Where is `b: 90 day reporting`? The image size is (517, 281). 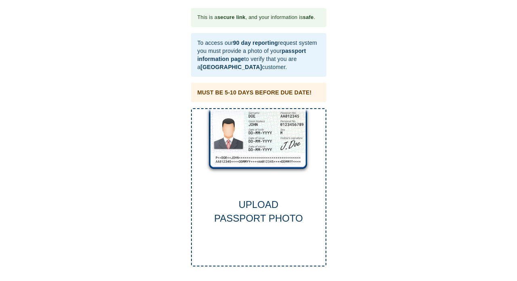 b: 90 day reporting is located at coordinates (255, 43).